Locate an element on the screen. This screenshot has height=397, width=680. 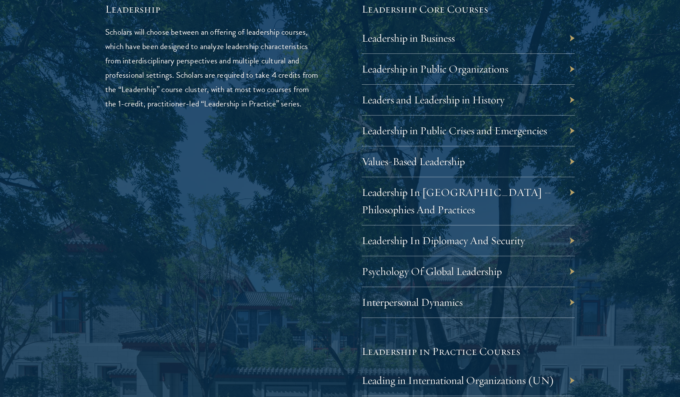
a: Leadership In Diplomacy And Security is located at coordinates (443, 240).